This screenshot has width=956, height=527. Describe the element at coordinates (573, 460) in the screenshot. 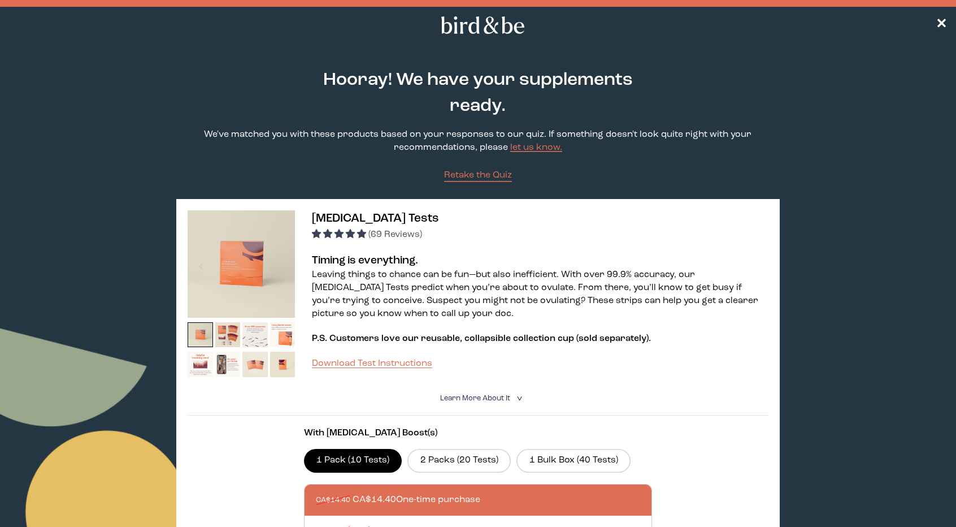

I see `label: 1 Bulk Box (40 Tests)` at that location.